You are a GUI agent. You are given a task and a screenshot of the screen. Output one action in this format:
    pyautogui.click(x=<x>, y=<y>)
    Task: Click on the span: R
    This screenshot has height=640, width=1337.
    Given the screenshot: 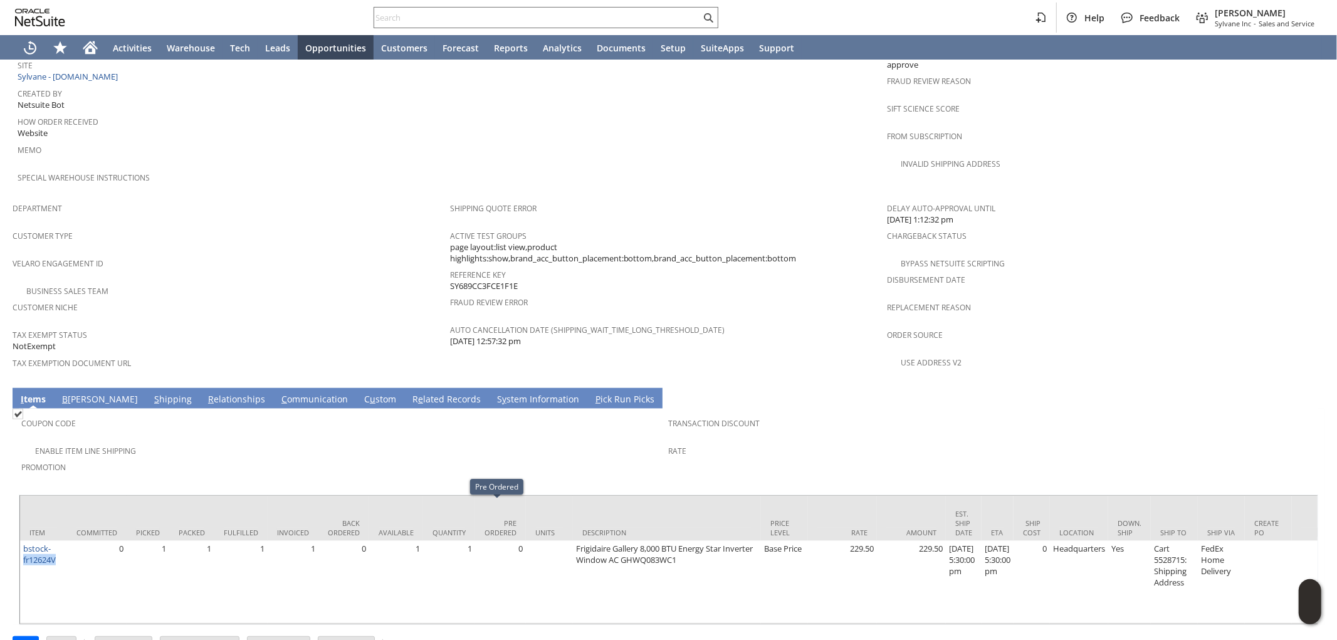 What is the action you would take?
    pyautogui.click(x=211, y=399)
    